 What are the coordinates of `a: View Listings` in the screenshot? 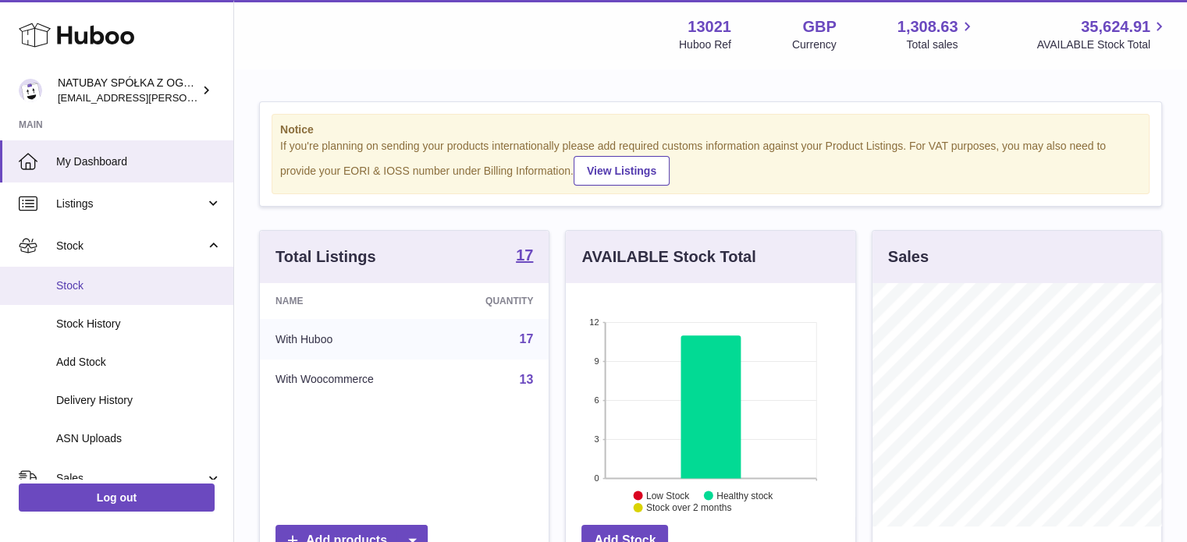 It's located at (621, 171).